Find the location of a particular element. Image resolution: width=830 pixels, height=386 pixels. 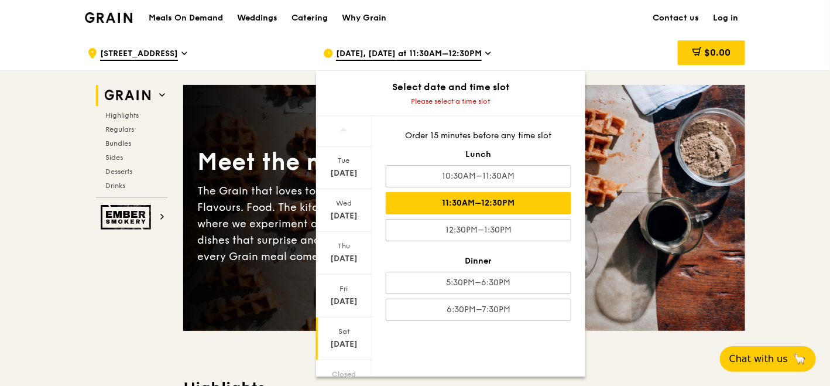

div: Please select a time slot is located at coordinates (451, 101).